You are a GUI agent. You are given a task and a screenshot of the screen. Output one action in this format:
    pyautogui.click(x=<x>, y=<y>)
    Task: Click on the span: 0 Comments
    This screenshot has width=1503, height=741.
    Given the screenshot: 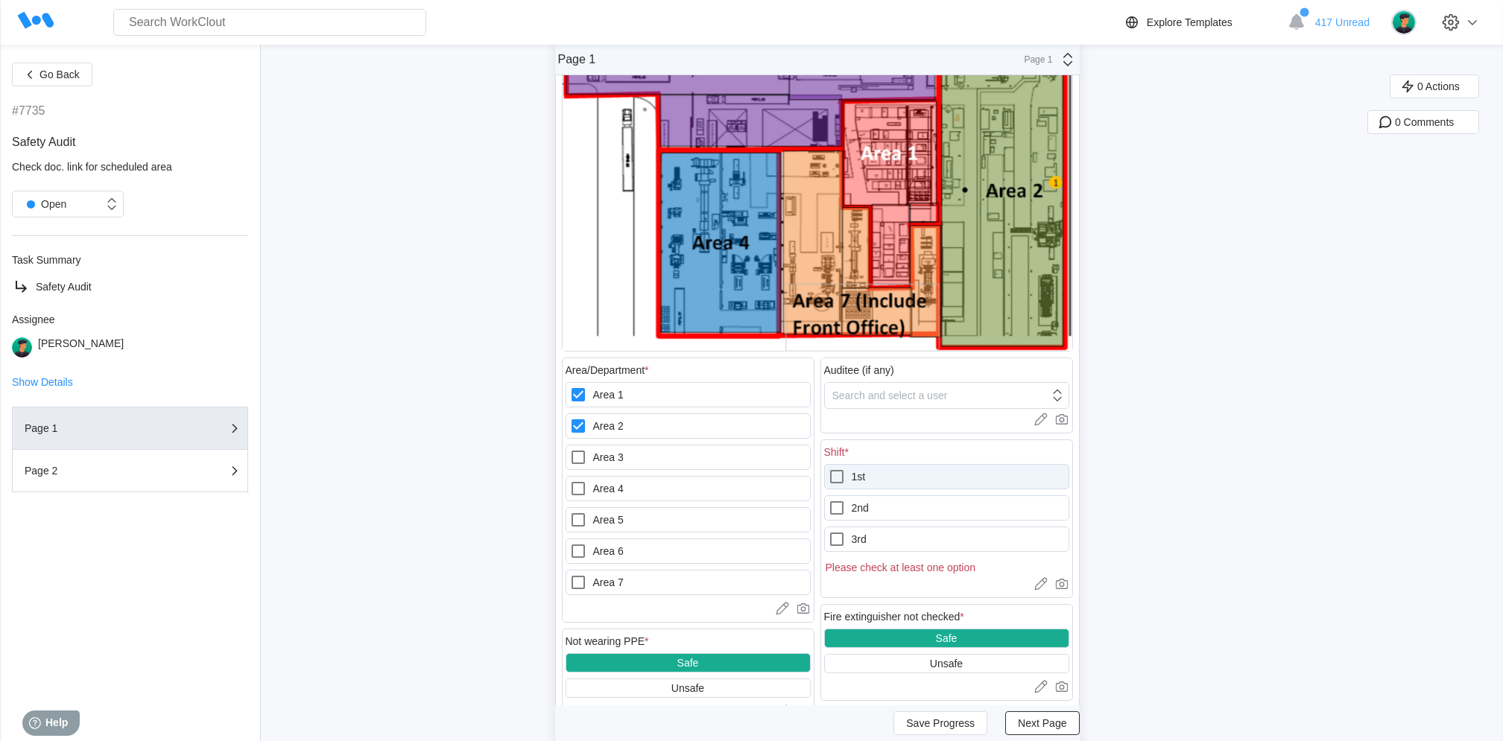 What is the action you would take?
    pyautogui.click(x=1424, y=122)
    